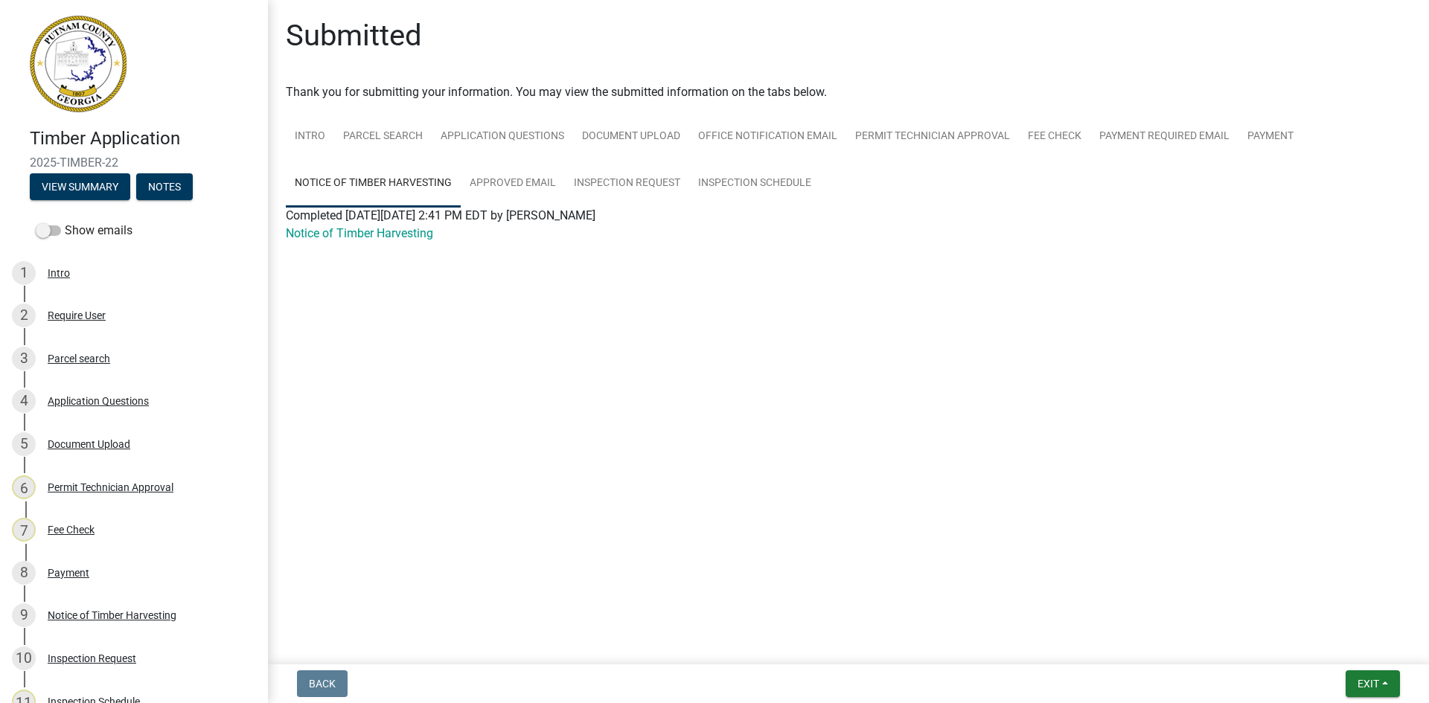 Image resolution: width=1429 pixels, height=703 pixels. Describe the element at coordinates (631, 137) in the screenshot. I see `a: Document Upload` at that location.